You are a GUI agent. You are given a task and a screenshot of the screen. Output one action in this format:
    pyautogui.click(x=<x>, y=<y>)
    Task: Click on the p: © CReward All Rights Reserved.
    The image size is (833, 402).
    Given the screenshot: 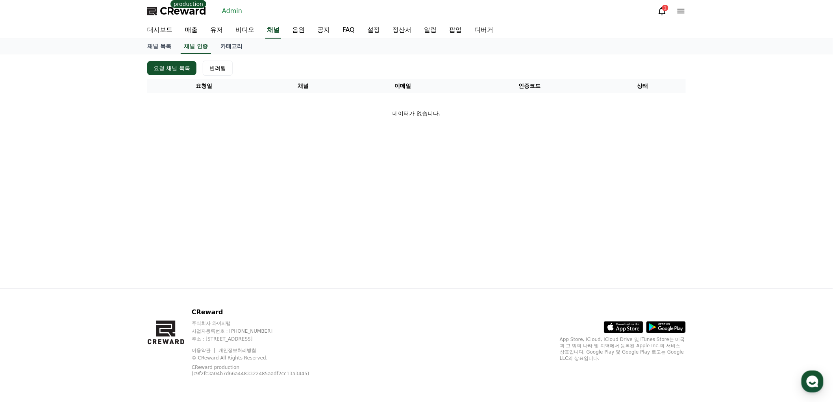 What is the action you would take?
    pyautogui.click(x=261, y=358)
    